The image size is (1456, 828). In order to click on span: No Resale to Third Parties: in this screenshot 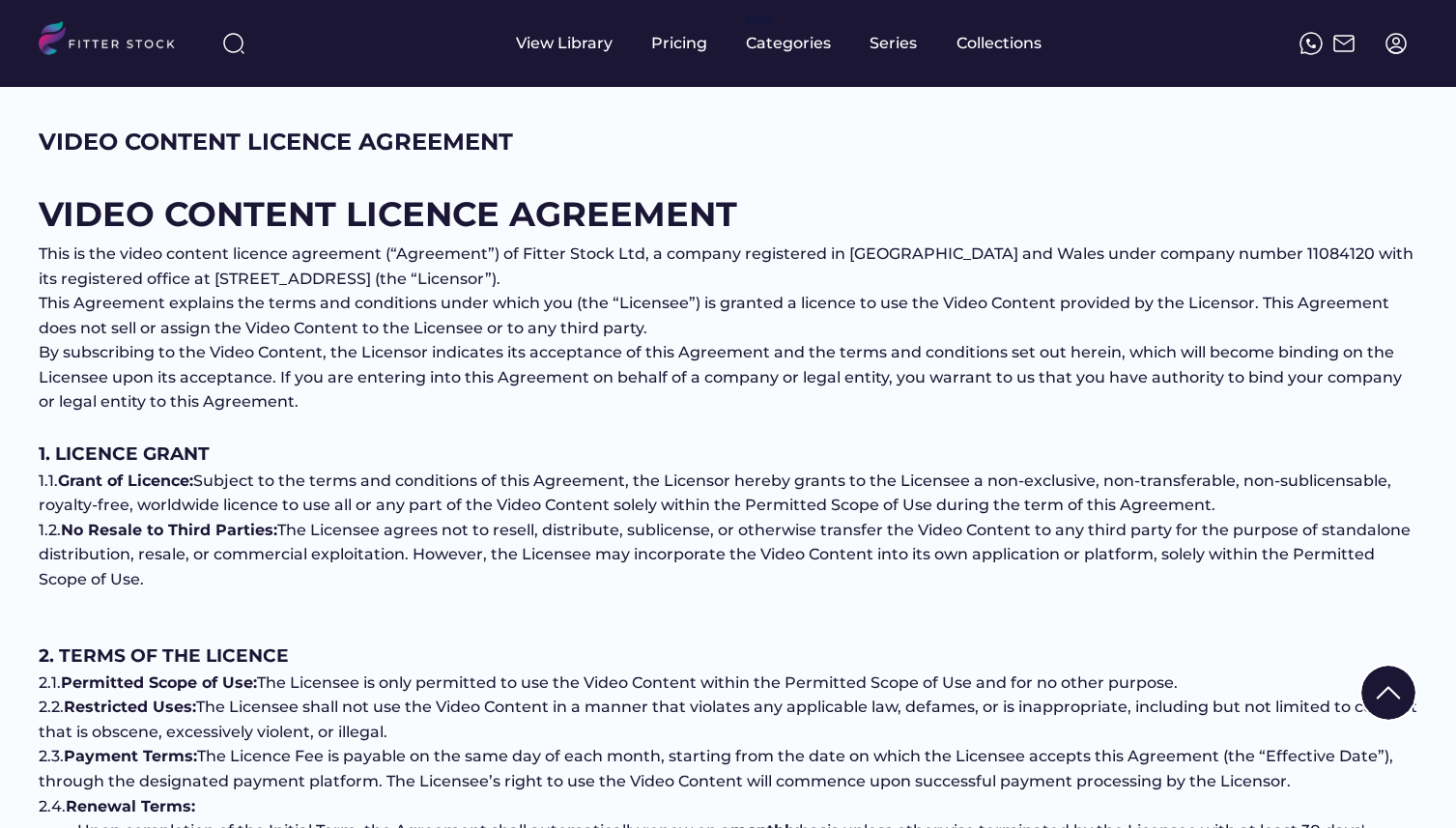, I will do `click(169, 529)`.